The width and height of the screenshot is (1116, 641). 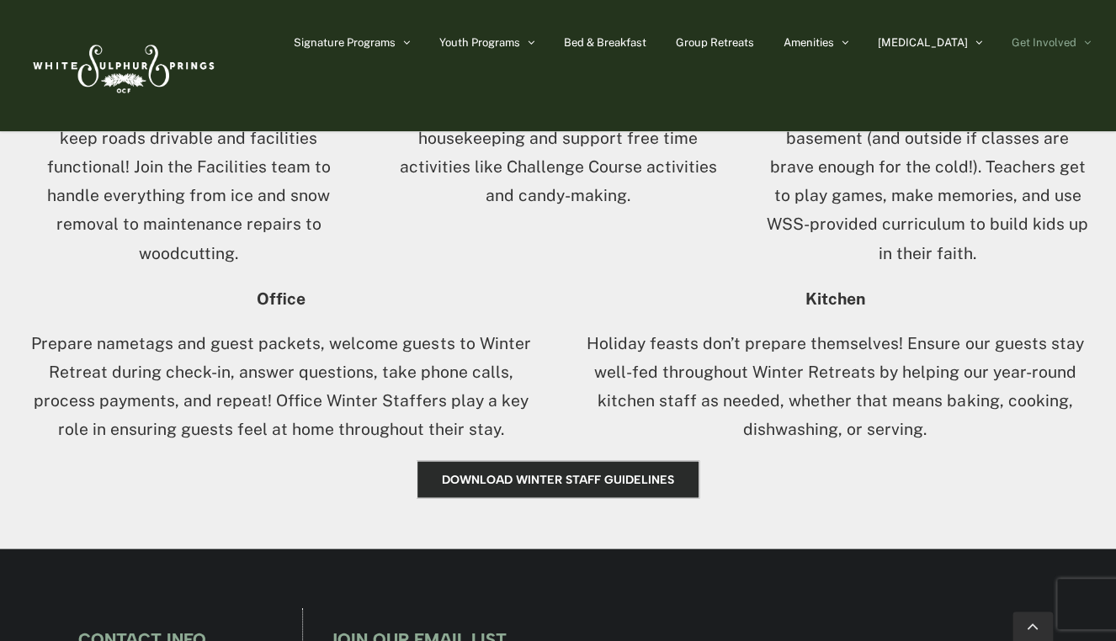 What do you see at coordinates (835, 385) in the screenshot?
I see `p: Holiday feasts don’t prepare themselves! Ensure our guests stay well-fed throughout Winter Retrea...` at bounding box center [835, 385].